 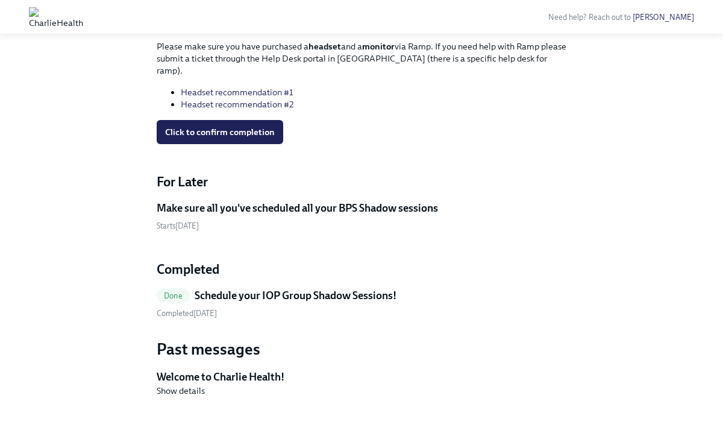 I want to click on a: Headset recommendation #1, so click(x=237, y=92).